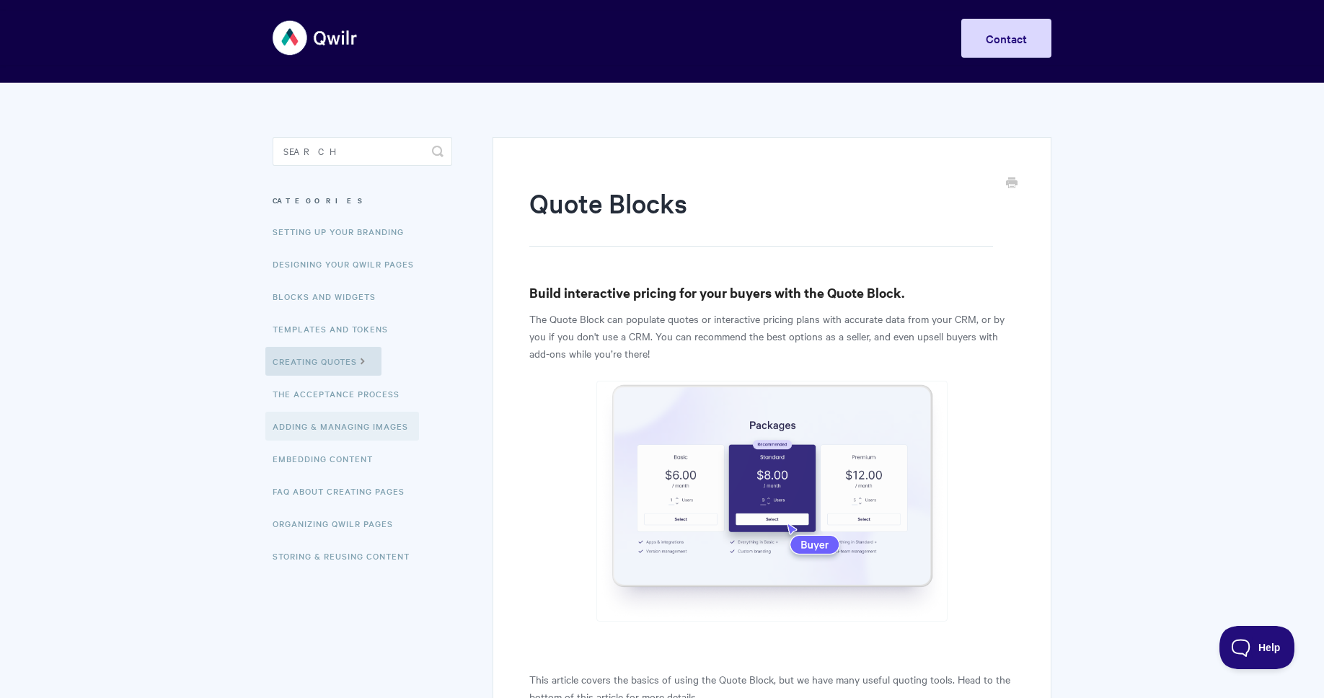 This screenshot has height=698, width=1324. I want to click on a: Print this Article, so click(1012, 184).